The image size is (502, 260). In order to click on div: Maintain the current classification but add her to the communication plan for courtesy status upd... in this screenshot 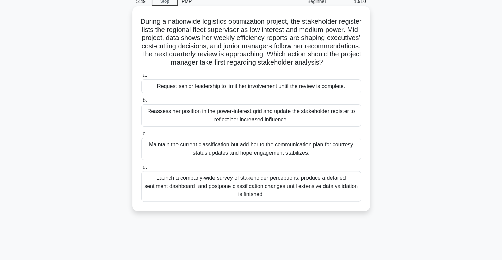, I will do `click(251, 149)`.